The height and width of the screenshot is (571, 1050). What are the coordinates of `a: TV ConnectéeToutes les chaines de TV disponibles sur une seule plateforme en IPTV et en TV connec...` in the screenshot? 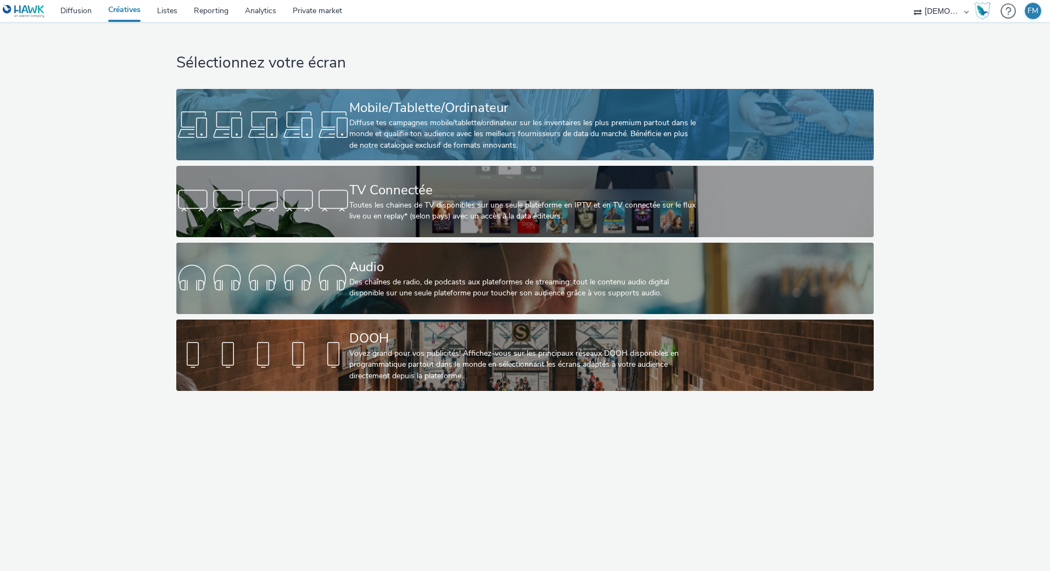 It's located at (525, 201).